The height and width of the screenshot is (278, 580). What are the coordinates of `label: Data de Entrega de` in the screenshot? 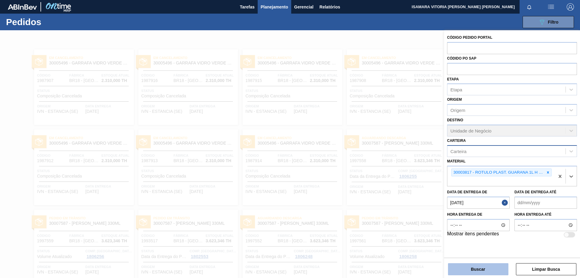 It's located at (467, 192).